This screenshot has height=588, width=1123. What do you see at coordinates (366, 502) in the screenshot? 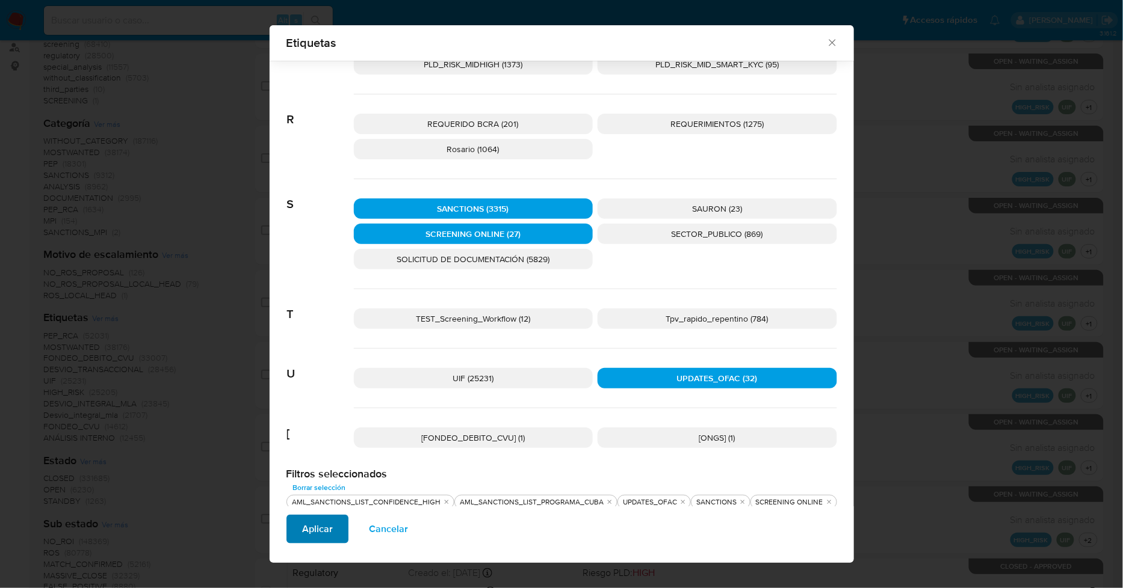
I see `div: AML_SANCTIONS_LIST_CONFIDENCE_HIGH` at bounding box center [366, 502].